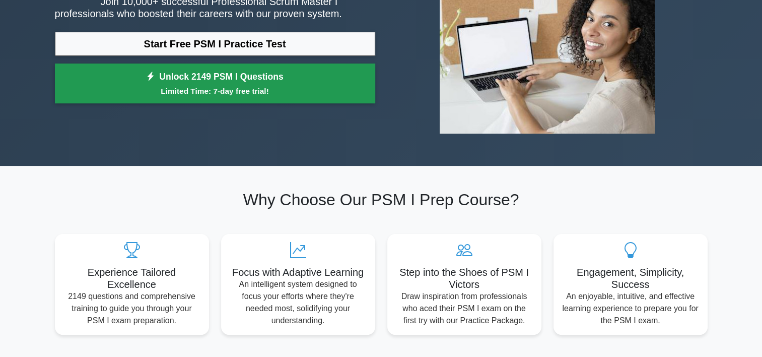 The image size is (762, 357). I want to click on h5: Step into the Shoes of PSM I Victors, so click(464, 278).